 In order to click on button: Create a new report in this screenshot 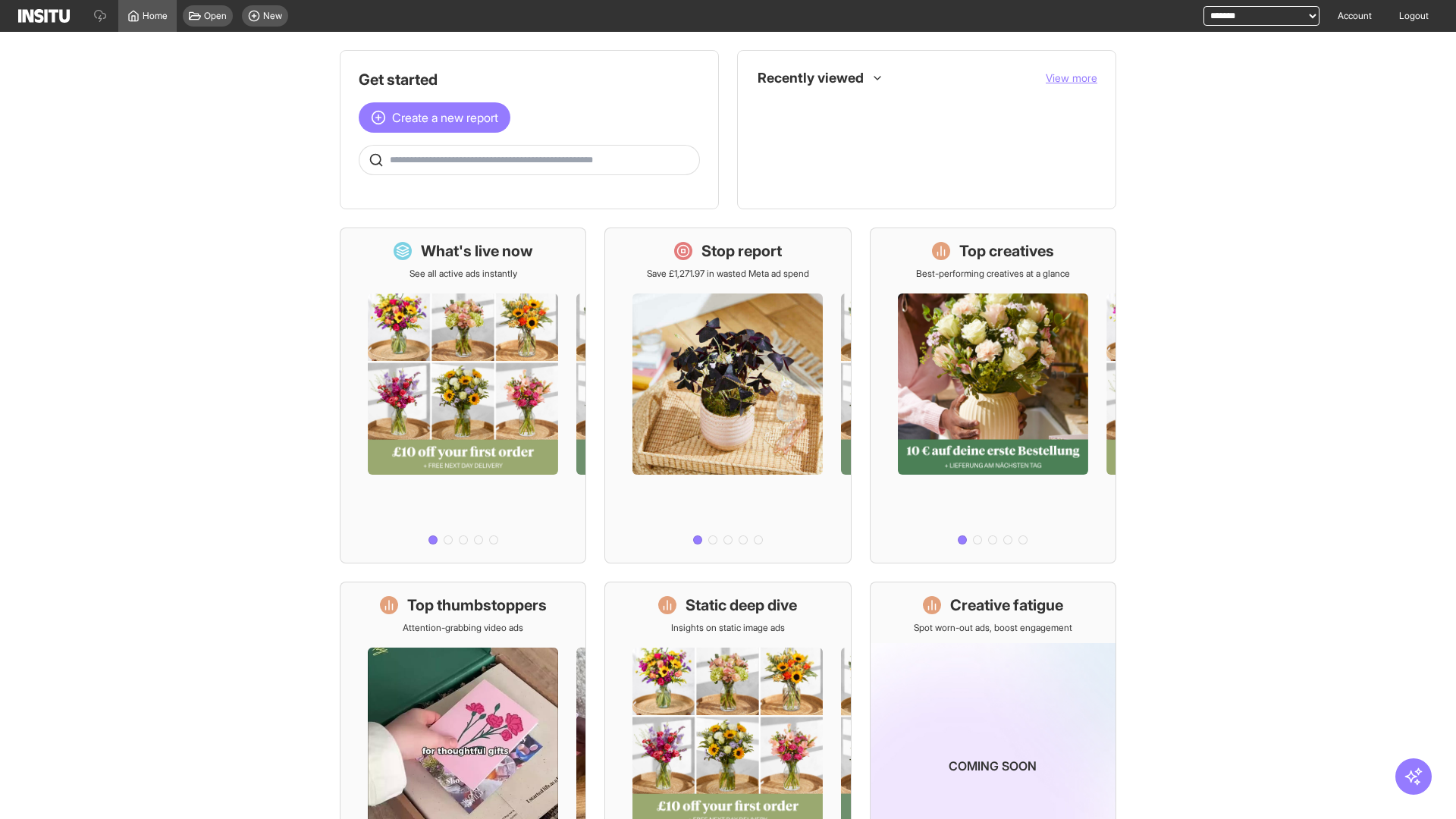, I will do `click(434, 118)`.